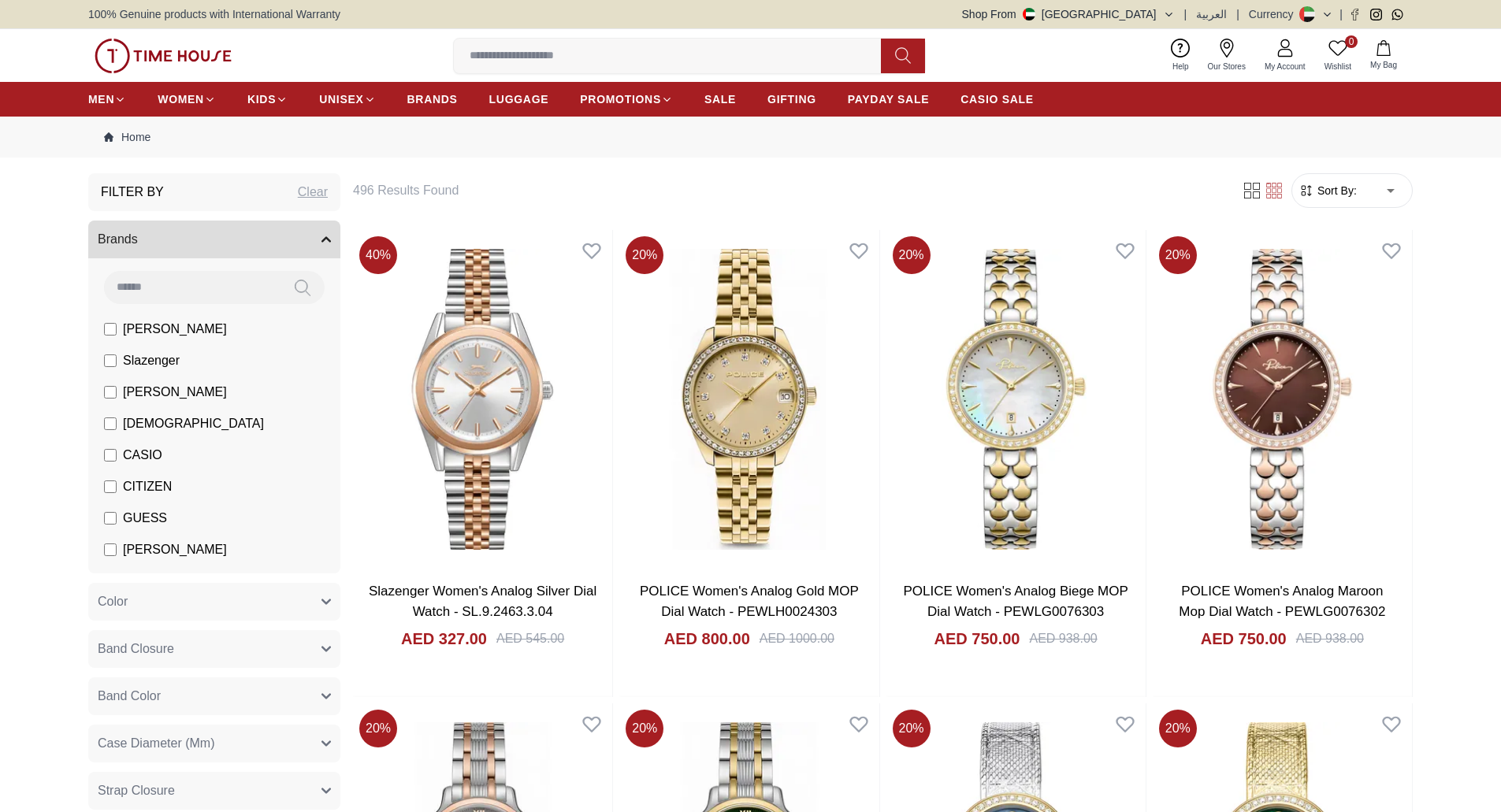 The image size is (1501, 812). I want to click on button: Band Closure, so click(214, 649).